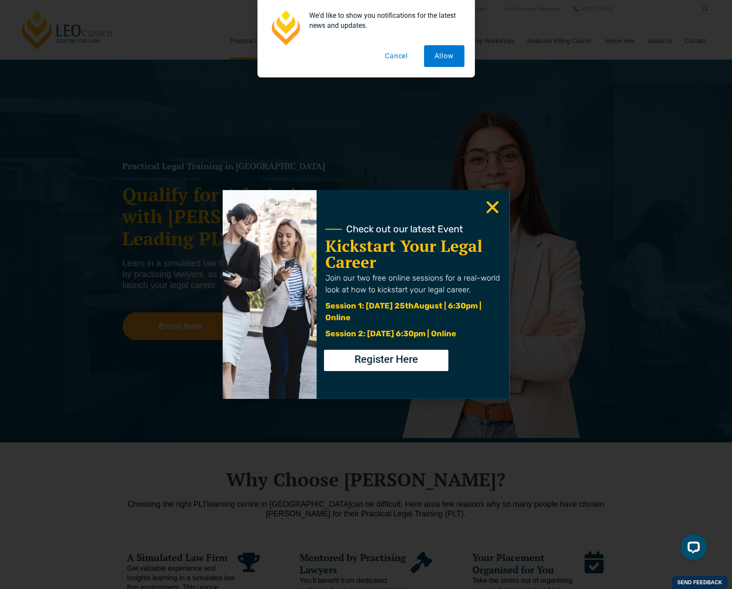 The width and height of the screenshot is (732, 589). Describe the element at coordinates (492, 207) in the screenshot. I see `a: Close` at that location.